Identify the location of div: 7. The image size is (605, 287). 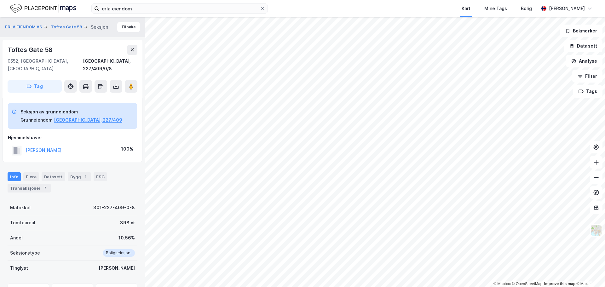
(45, 188).